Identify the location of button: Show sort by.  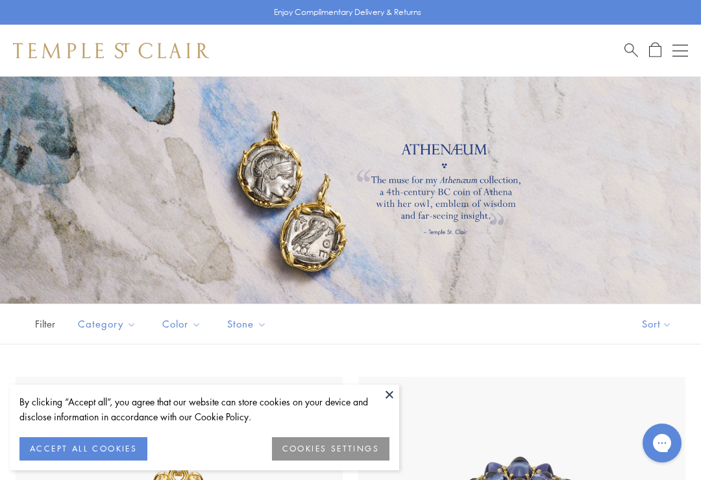
(656, 324).